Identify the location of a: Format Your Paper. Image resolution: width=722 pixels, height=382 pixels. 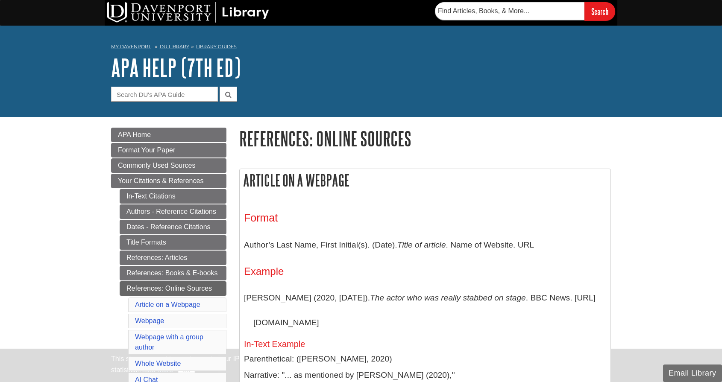
(169, 150).